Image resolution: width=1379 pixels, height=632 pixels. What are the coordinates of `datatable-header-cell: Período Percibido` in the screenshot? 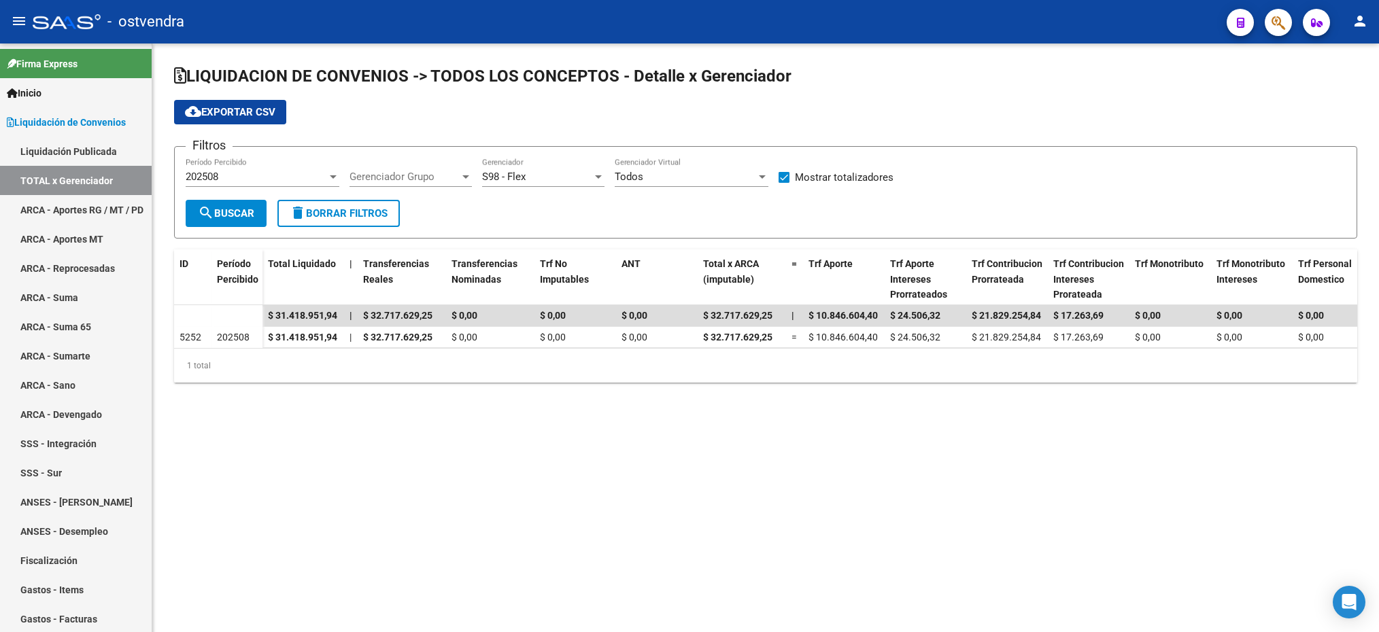 It's located at (237, 278).